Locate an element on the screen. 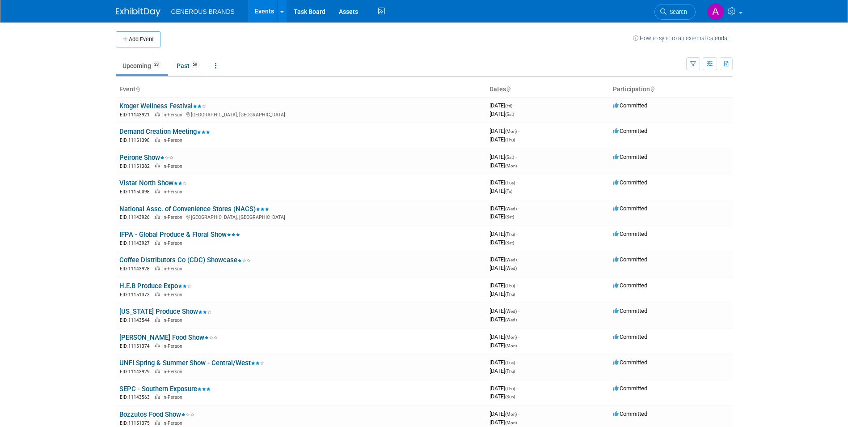  img: ExhibitDay is located at coordinates (138, 12).